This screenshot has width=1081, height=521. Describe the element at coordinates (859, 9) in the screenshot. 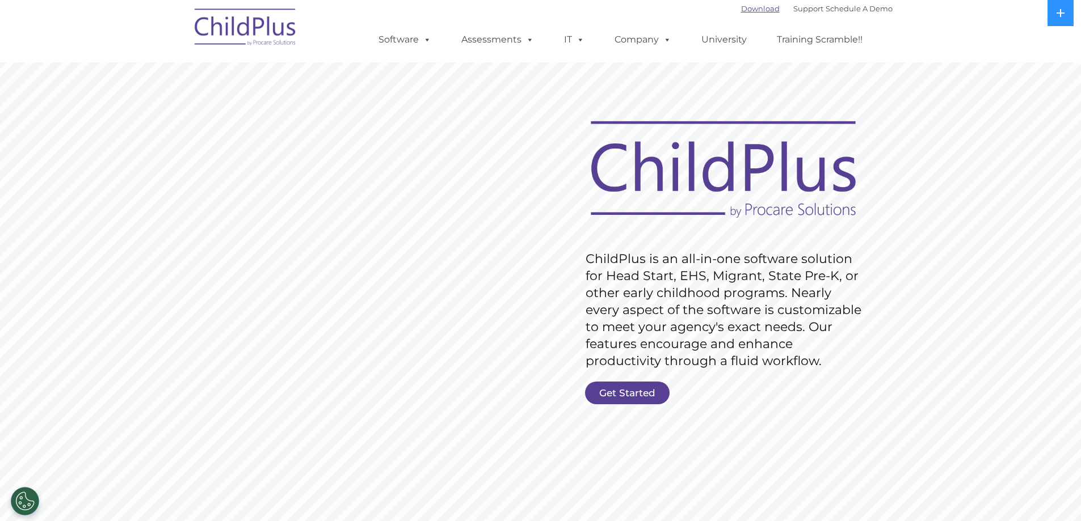

I see `a: Schedule A Demo` at that location.